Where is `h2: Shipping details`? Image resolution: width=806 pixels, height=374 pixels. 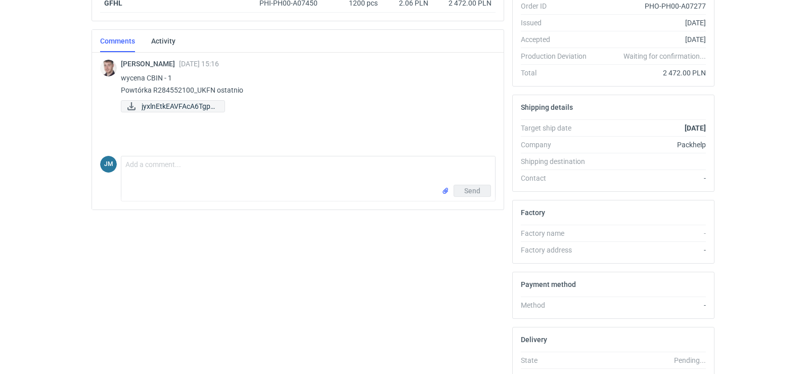
h2: Shipping details is located at coordinates (547, 107).